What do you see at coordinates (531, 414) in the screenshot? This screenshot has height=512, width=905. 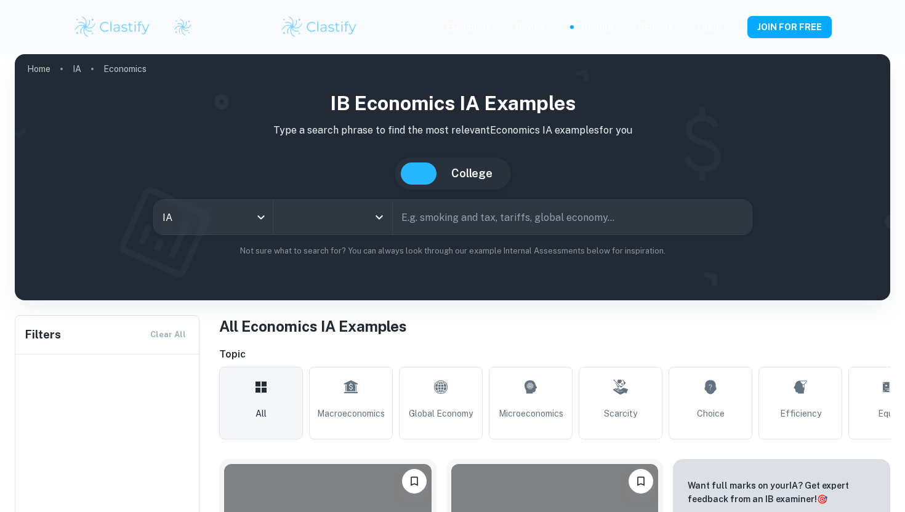 I see `span: Microeconomics` at bounding box center [531, 414].